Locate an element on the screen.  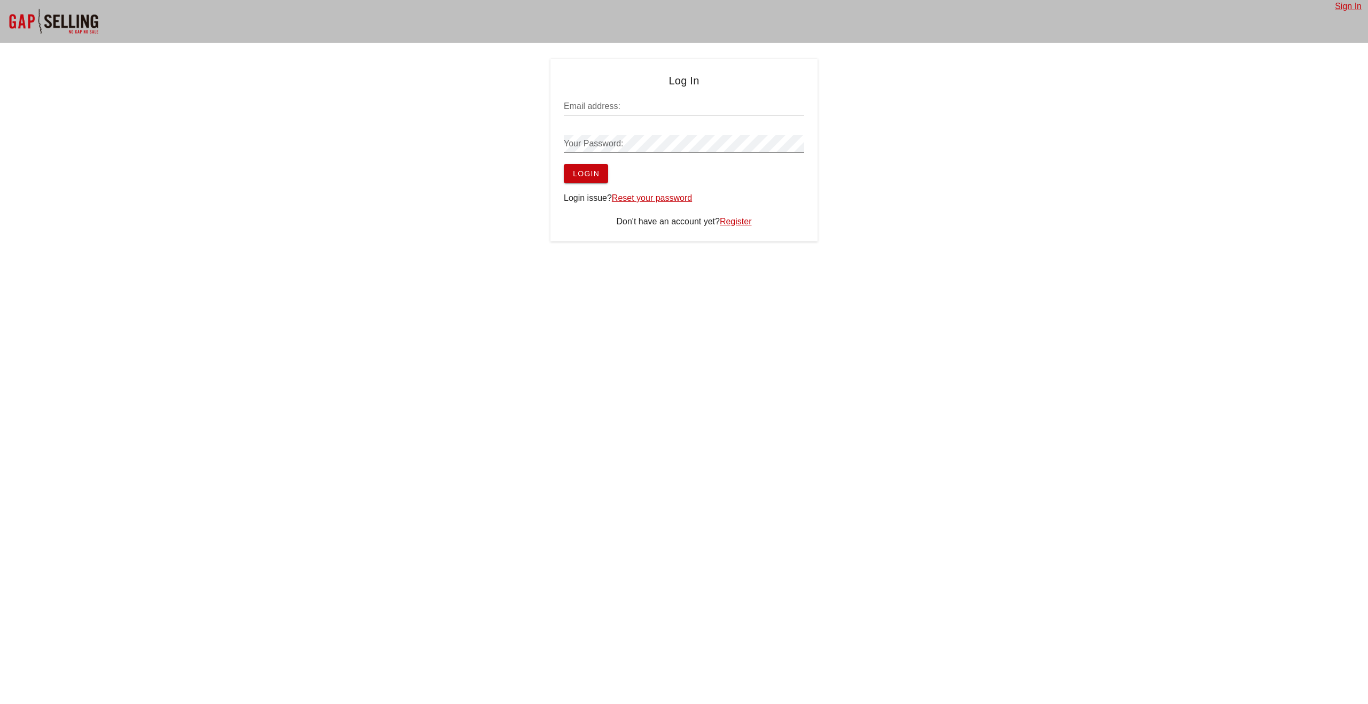
a: Sign In is located at coordinates (1348, 6).